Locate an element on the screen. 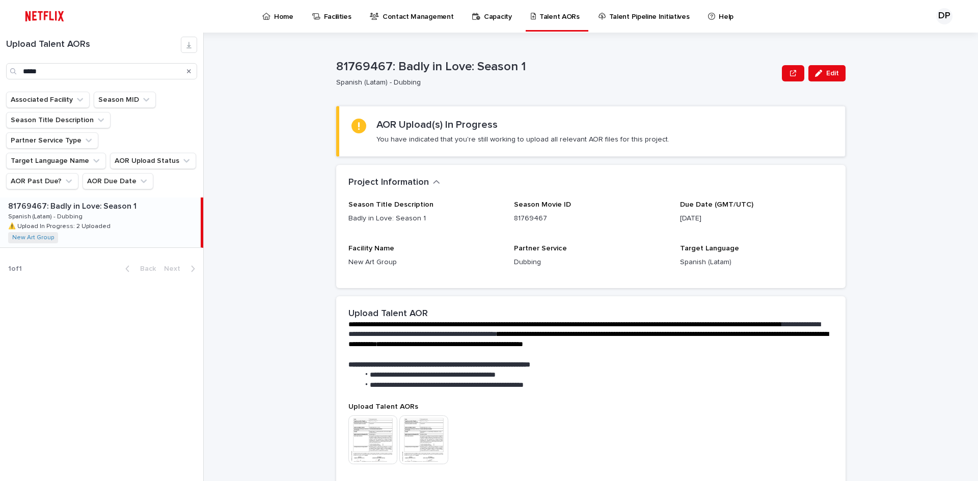 The width and height of the screenshot is (978, 481). button: Edit is located at coordinates (826, 73).